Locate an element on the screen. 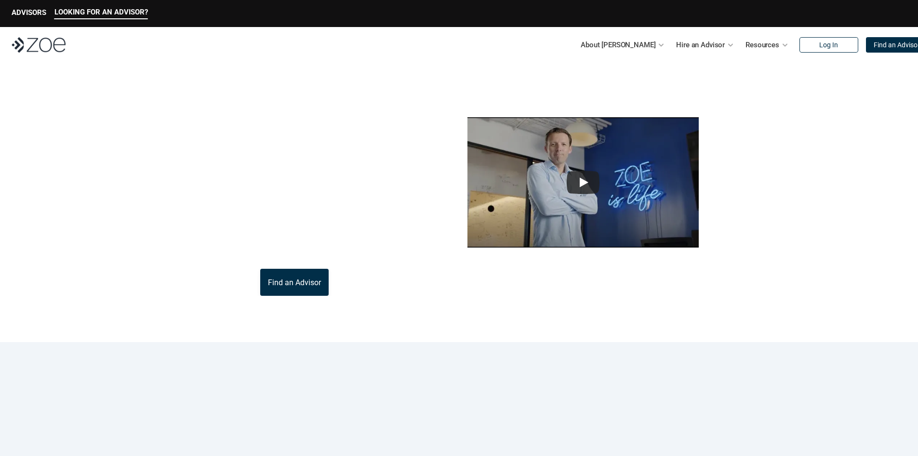 The height and width of the screenshot is (456, 918). p: This video is not investment advice and should not be relied on for such advice or as a substitut... is located at coordinates (584, 259).